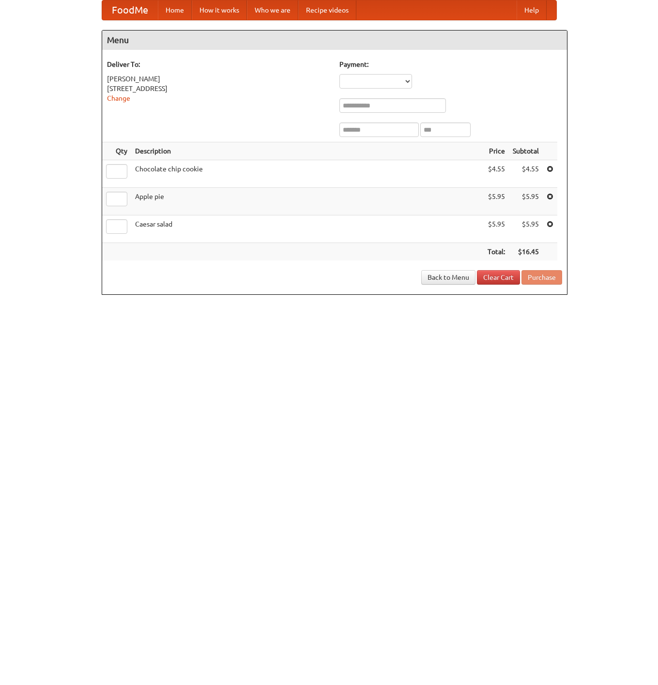 This screenshot has height=685, width=658. I want to click on a: Change, so click(119, 98).